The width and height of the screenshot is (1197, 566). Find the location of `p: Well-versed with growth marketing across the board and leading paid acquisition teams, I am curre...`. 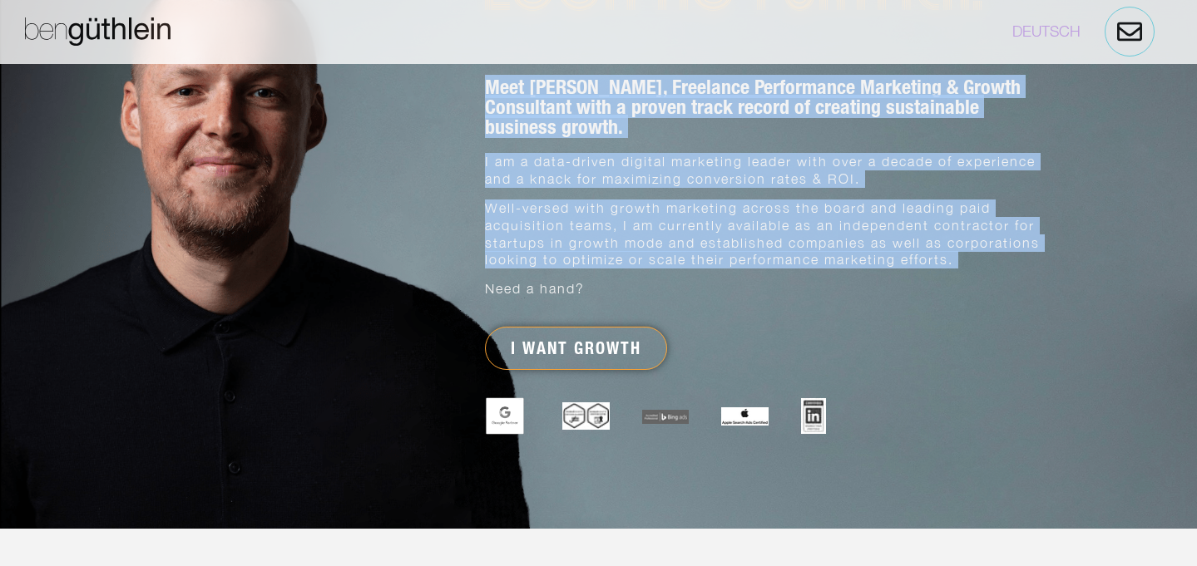

p: Well-versed with growth marketing across the board and leading paid acquisition teams, I am curre... is located at coordinates (764, 234).